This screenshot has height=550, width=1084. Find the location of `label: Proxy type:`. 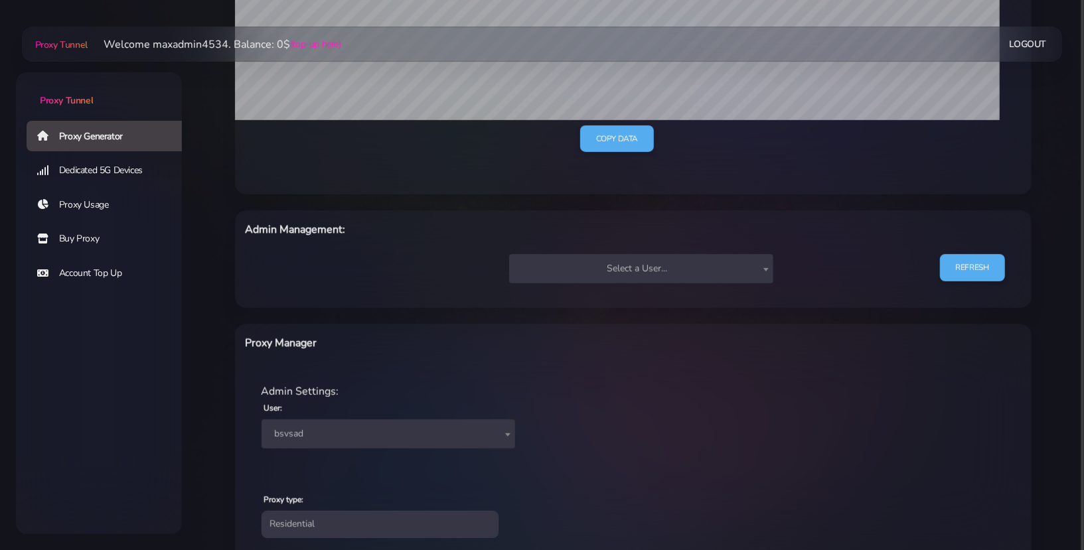

label: Proxy type: is located at coordinates (284, 500).